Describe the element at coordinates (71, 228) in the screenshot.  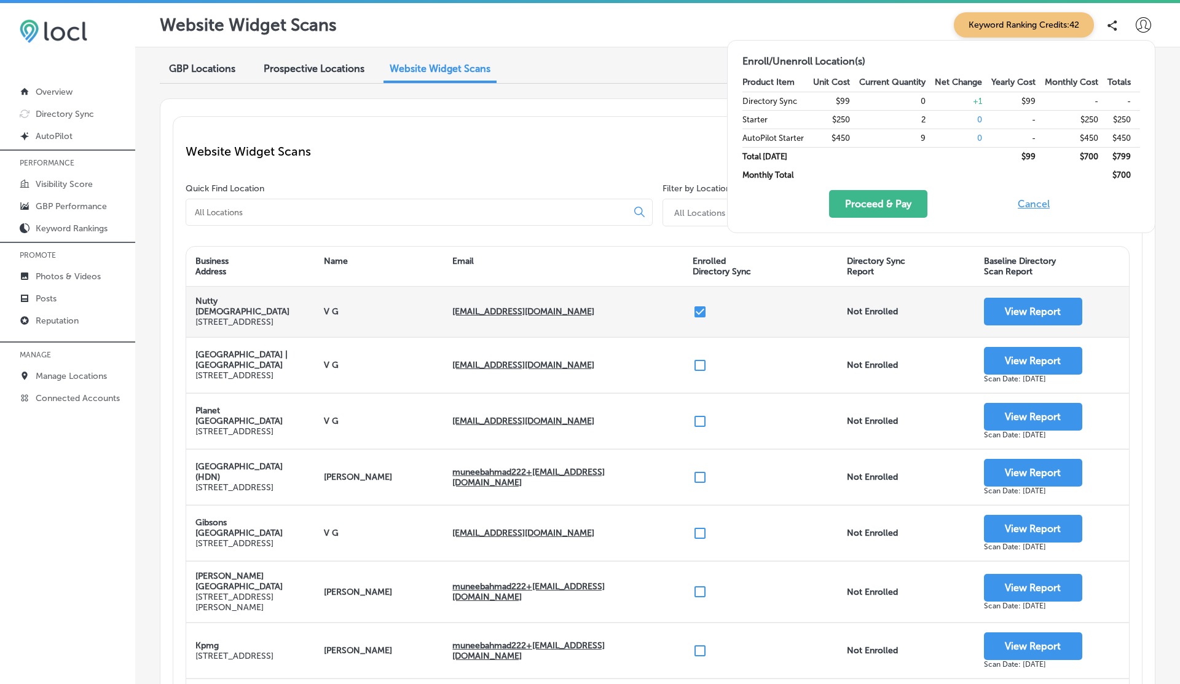
I see `p: Keyword Rankings` at that location.